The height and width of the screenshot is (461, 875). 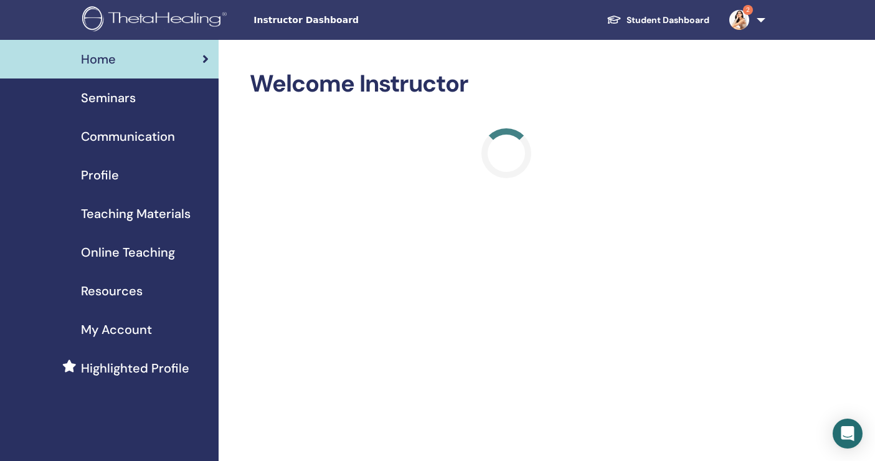 I want to click on div: Open Intercom Messenger, so click(x=848, y=433).